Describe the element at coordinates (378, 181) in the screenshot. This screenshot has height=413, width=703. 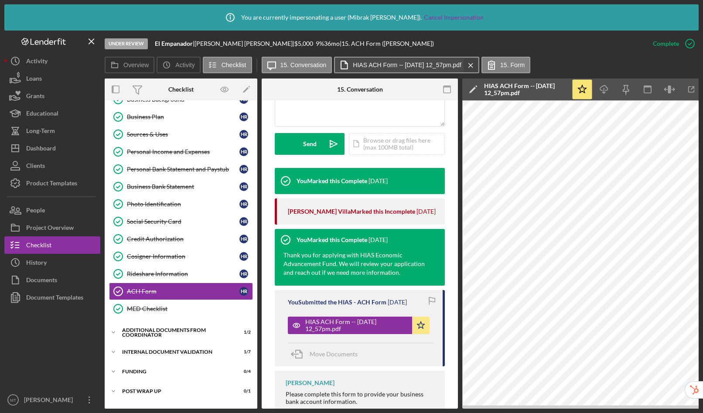
I see `time: 2025-08-23 02:27` at that location.